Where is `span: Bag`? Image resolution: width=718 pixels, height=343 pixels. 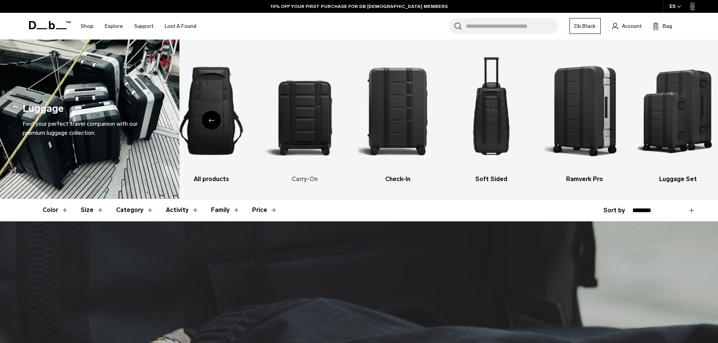
span: Bag is located at coordinates (667, 26).